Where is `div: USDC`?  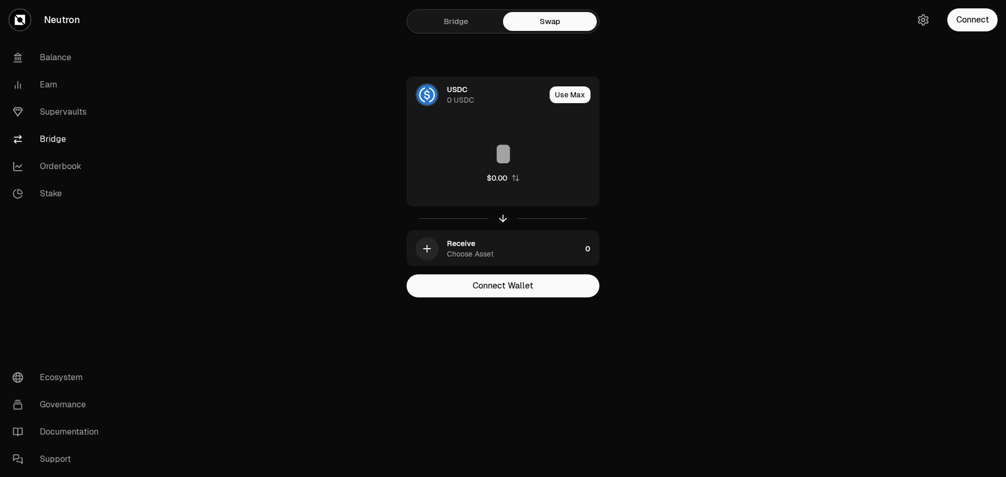 div: USDC is located at coordinates (457, 90).